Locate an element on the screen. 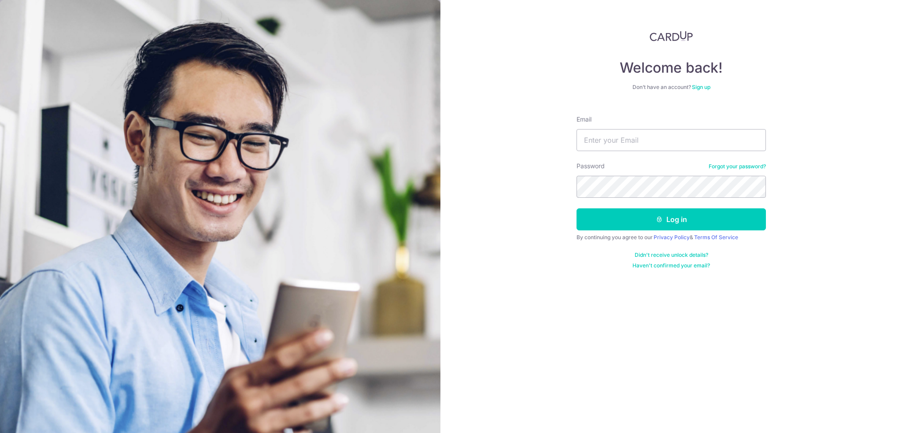 Image resolution: width=902 pixels, height=433 pixels. a: Terms Of Service is located at coordinates (716, 237).